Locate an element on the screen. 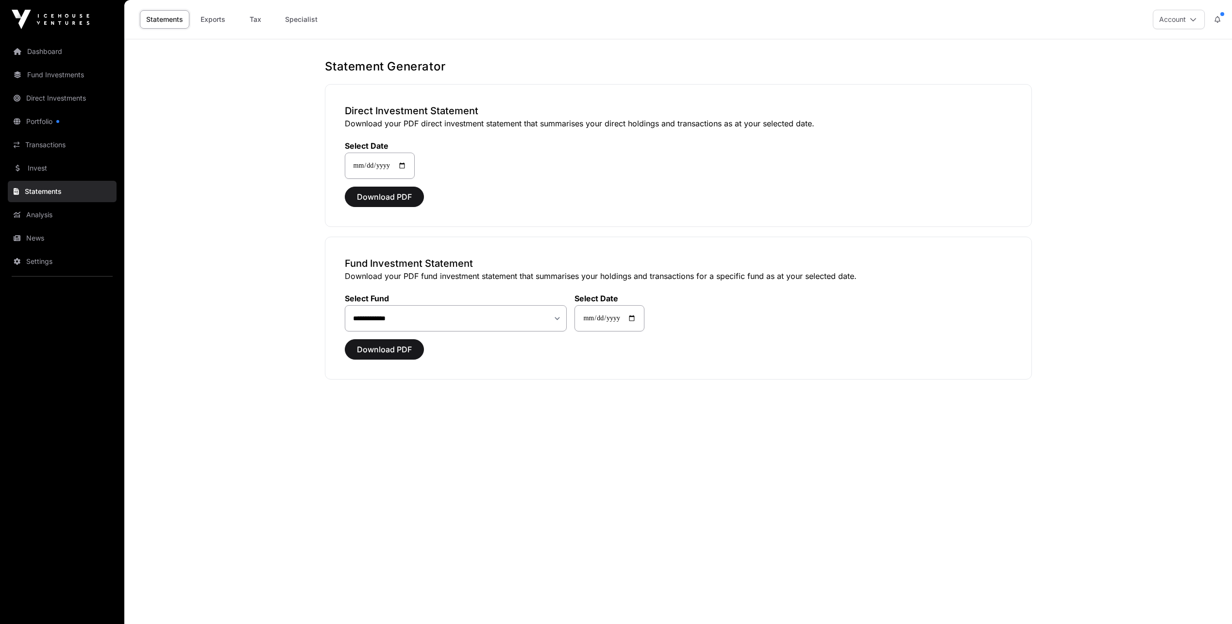  img: Icehouse Ventures Logo is located at coordinates (51, 19).